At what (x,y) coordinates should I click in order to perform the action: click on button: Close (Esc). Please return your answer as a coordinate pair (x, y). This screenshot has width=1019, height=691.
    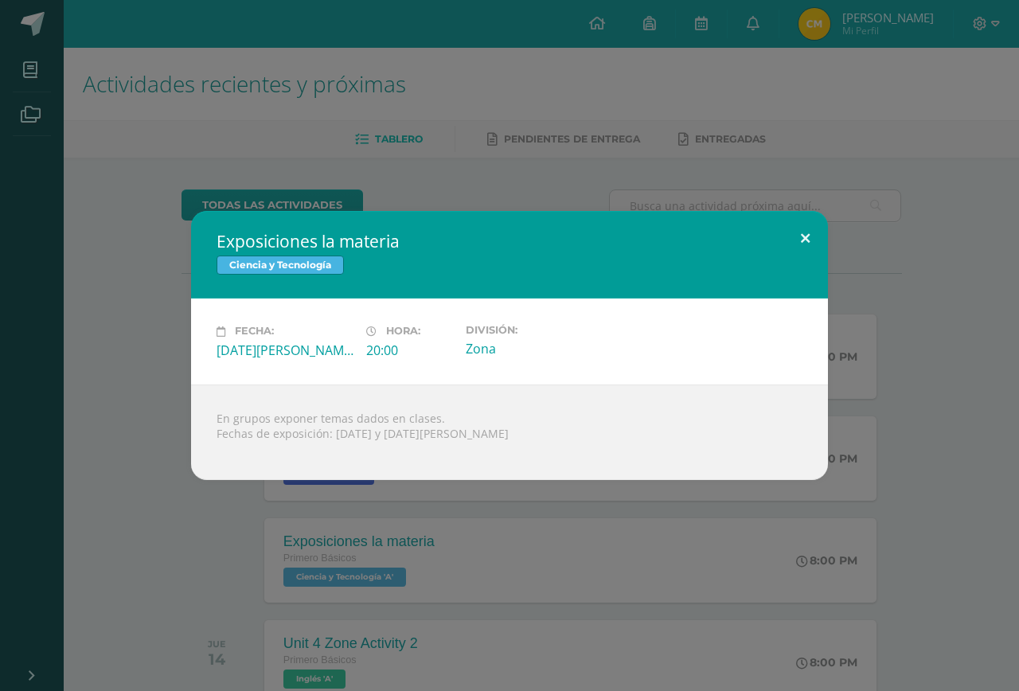
    Looking at the image, I should click on (804, 238).